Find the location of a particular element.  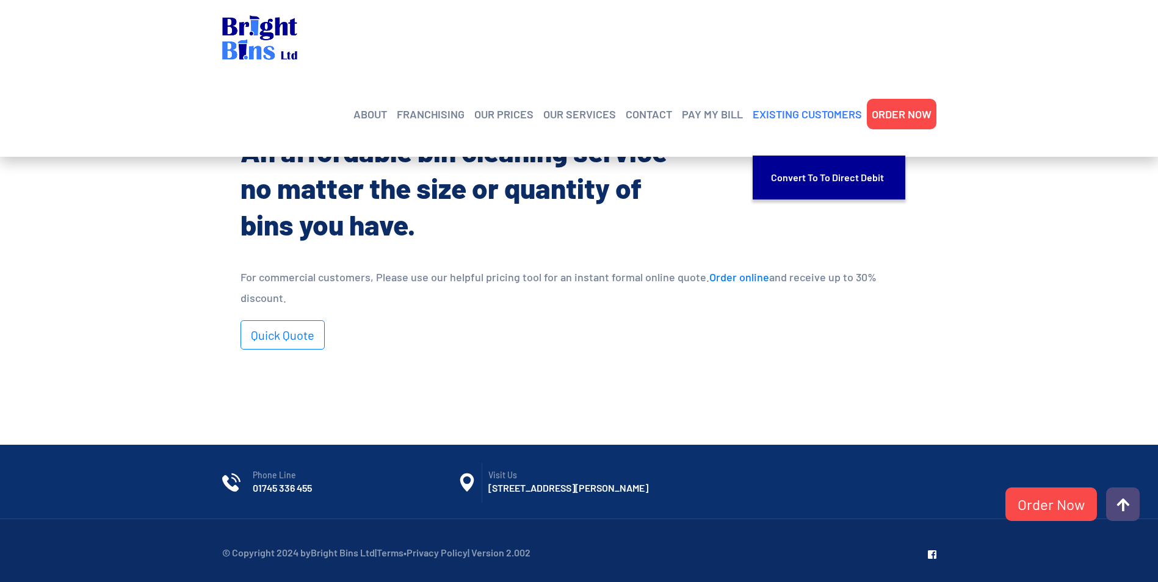

a: Quick Quote is located at coordinates (283, 335).